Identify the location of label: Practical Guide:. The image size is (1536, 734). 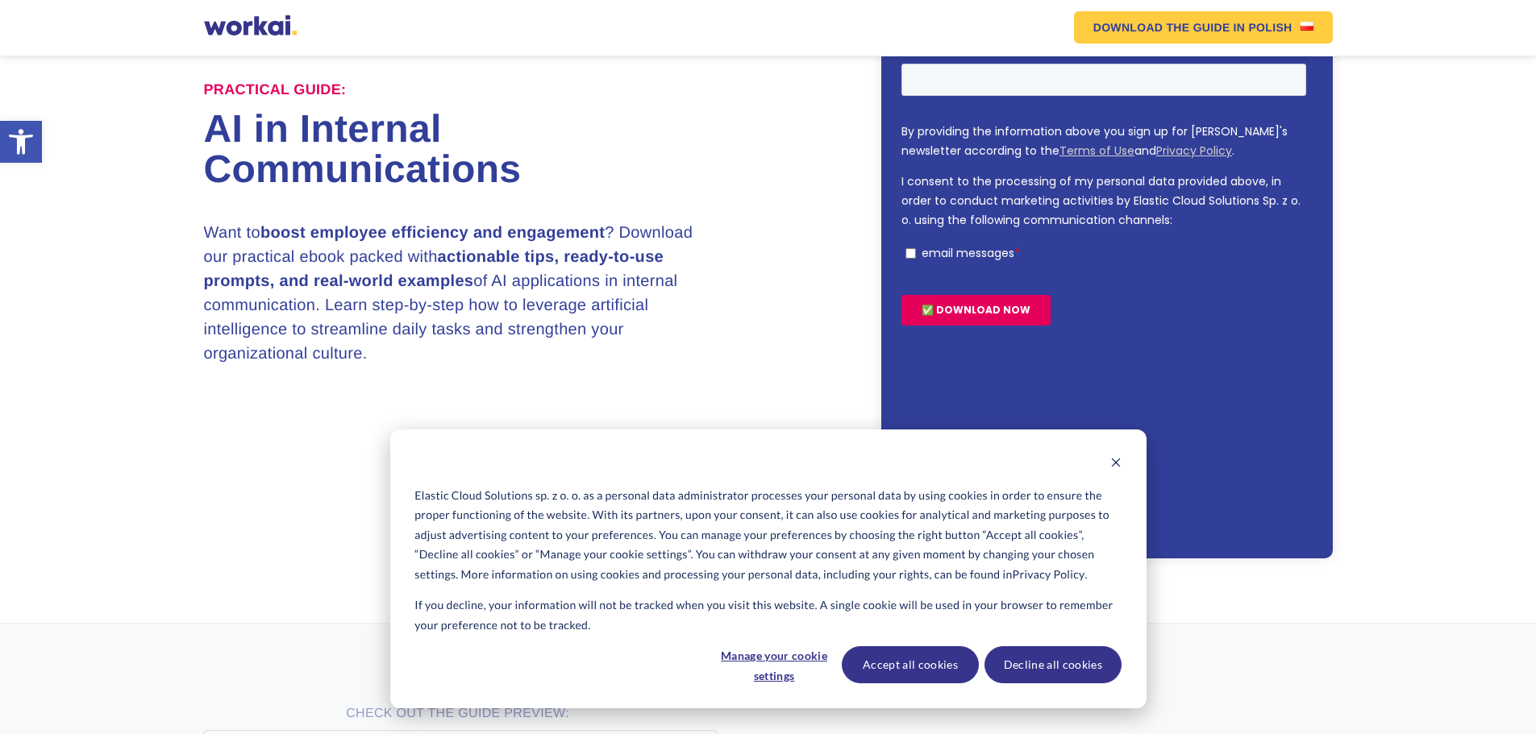
(275, 90).